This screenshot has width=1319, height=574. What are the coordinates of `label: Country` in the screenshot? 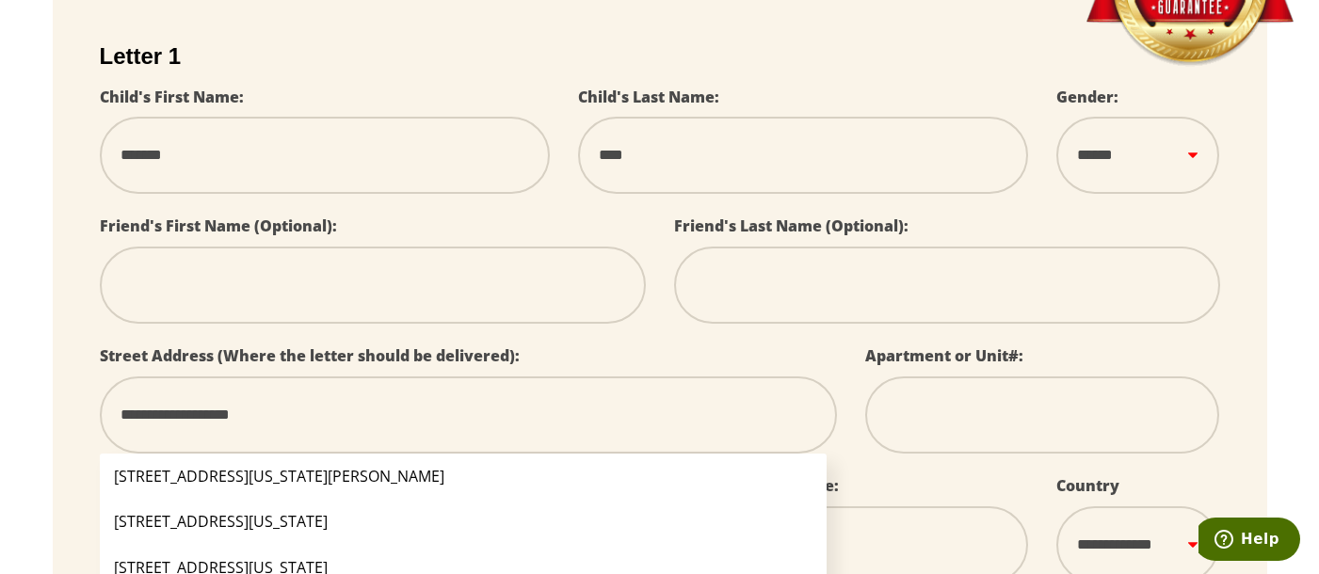 It's located at (1087, 486).